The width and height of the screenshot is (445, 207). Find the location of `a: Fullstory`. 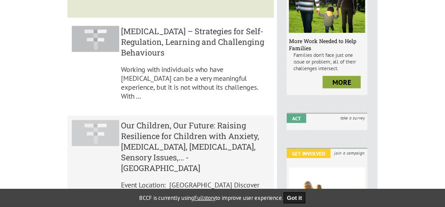

a: Fullstory is located at coordinates (205, 197).